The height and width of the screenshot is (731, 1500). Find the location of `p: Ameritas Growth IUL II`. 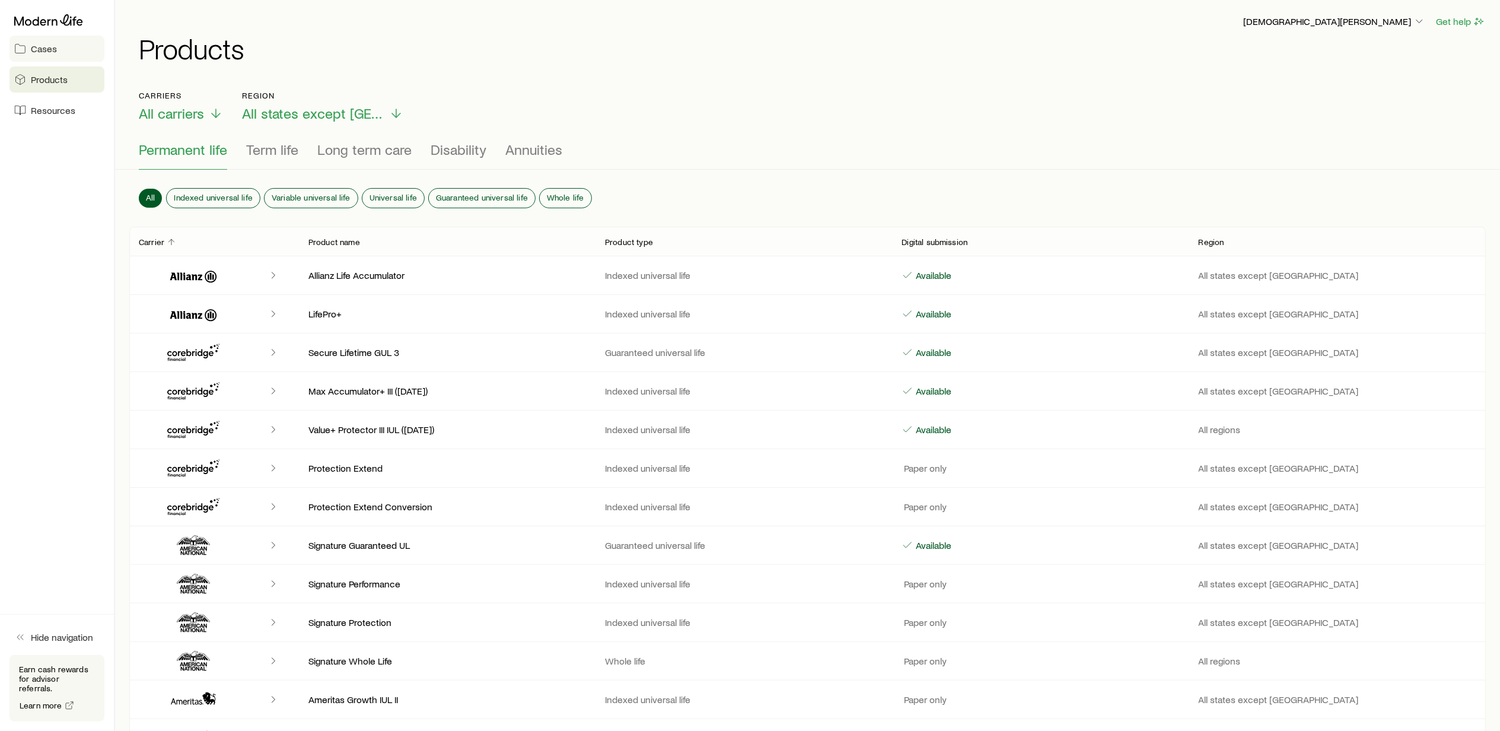

p: Ameritas Growth IUL II is located at coordinates (447, 699).